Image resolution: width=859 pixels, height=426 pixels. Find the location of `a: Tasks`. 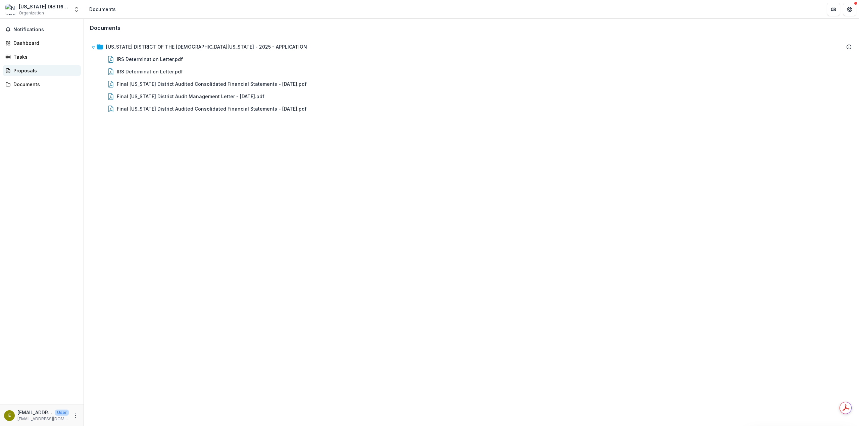

a: Tasks is located at coordinates (42, 57).